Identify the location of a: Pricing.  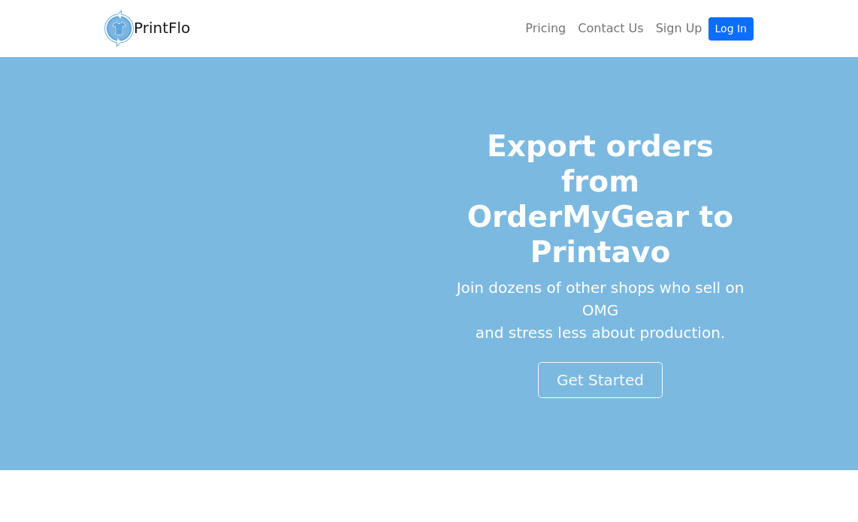
(546, 29).